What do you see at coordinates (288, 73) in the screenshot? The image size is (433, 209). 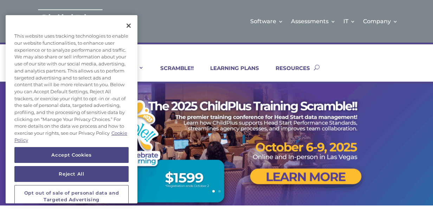 I see `a: RESOURCES` at bounding box center [288, 73].